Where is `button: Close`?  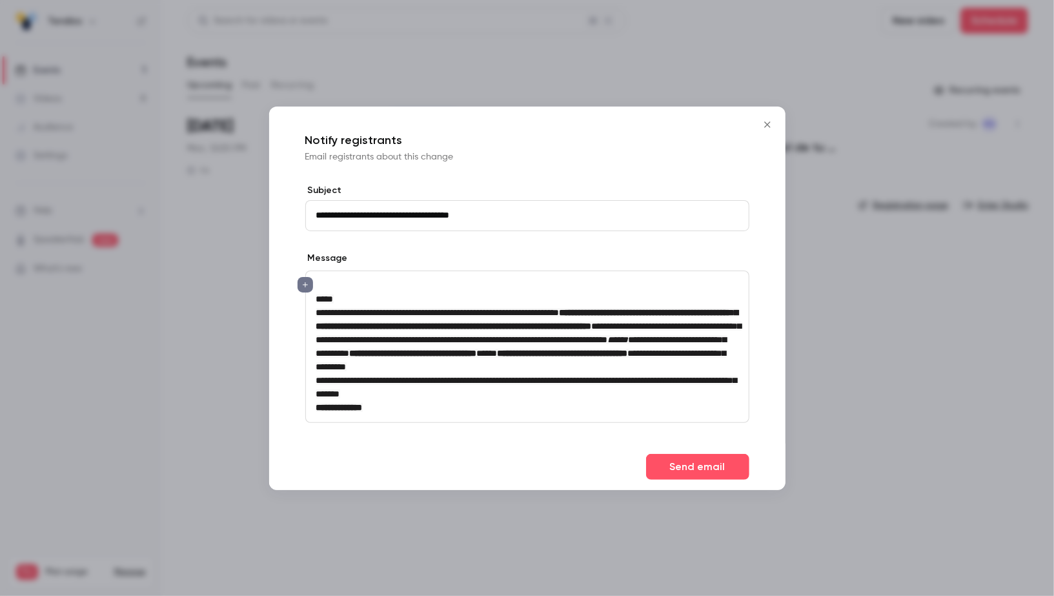 button: Close is located at coordinates (768, 125).